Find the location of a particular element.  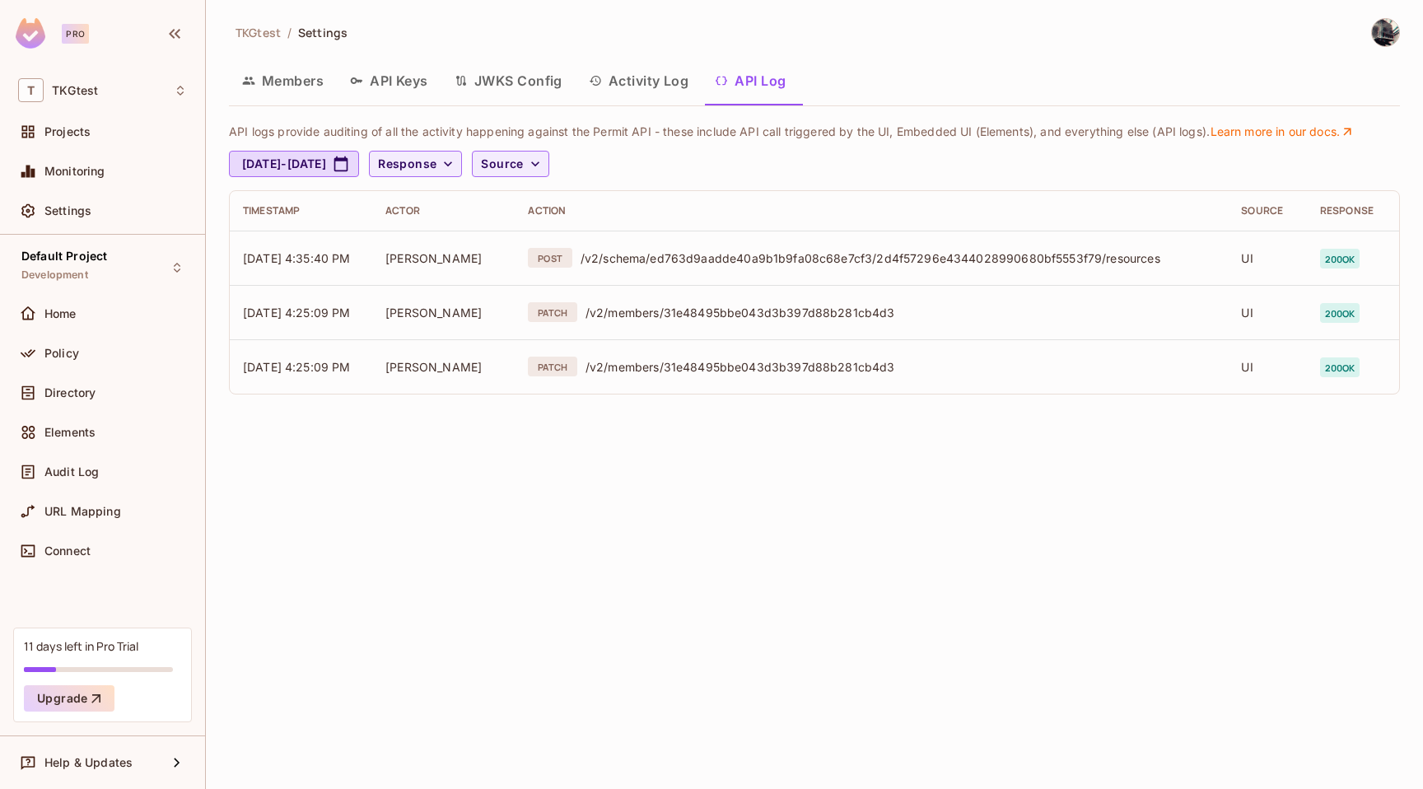

div: Pro is located at coordinates (75, 34).